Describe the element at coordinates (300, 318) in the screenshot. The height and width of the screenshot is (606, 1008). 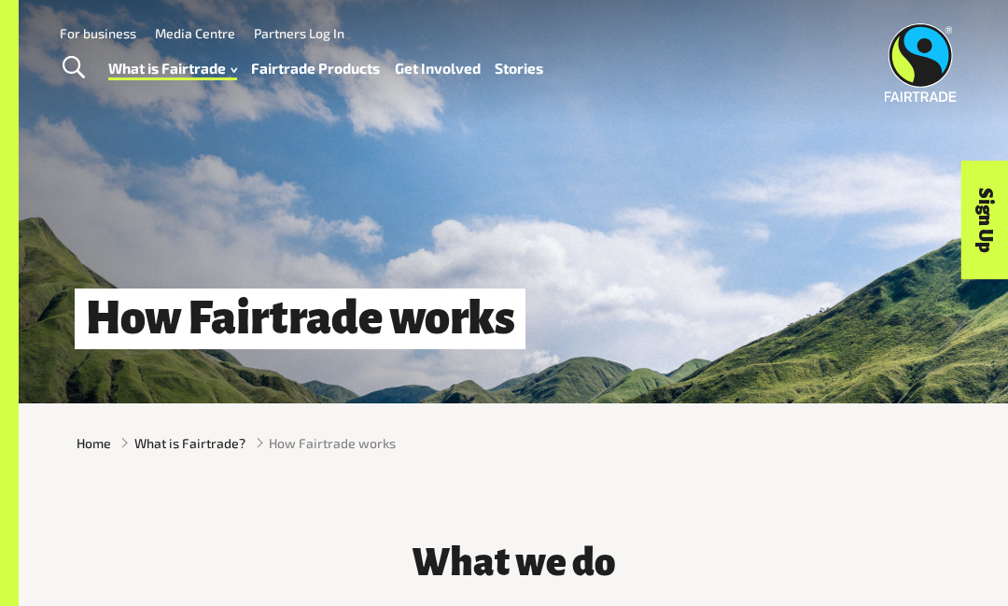
I see `h1: How Fairtrade works` at that location.